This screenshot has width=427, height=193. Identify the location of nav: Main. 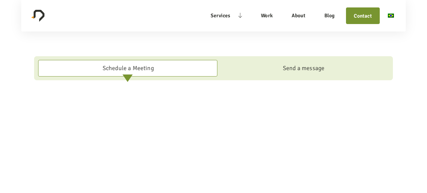
(299, 16).